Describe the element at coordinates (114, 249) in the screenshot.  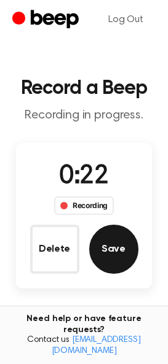
I see `button: Save Audio Record` at that location.